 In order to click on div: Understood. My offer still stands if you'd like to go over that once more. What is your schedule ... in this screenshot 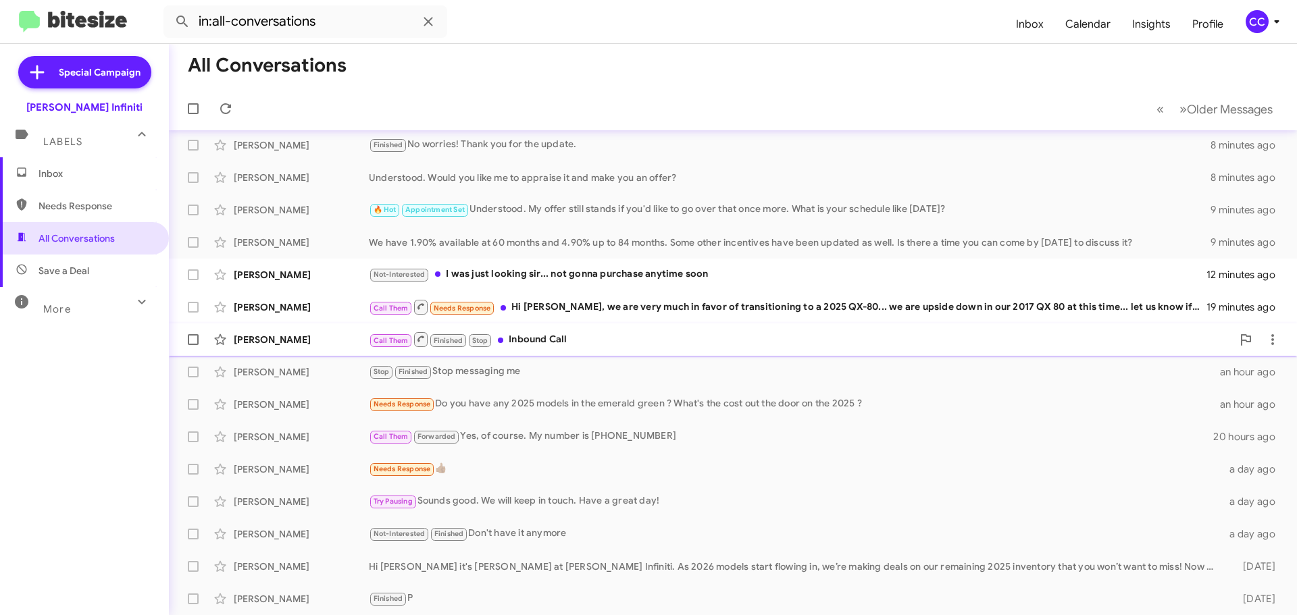, I will do `click(790, 209)`.